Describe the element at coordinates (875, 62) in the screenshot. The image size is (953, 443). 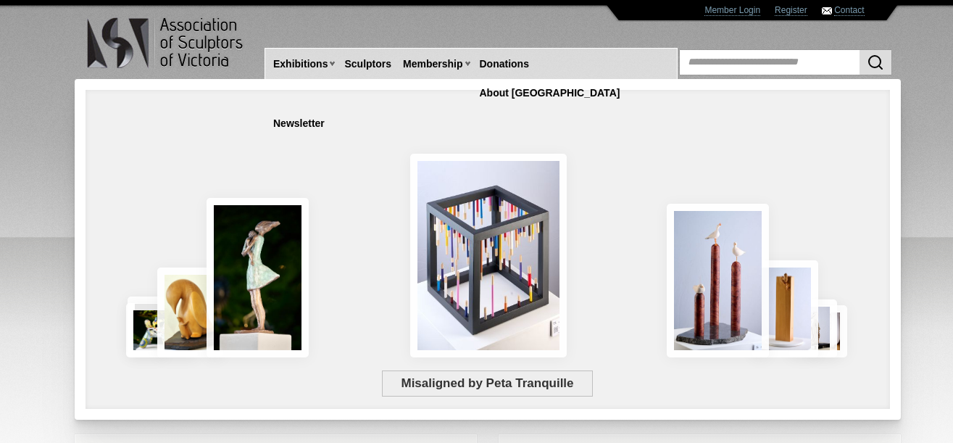
I see `img: Search` at that location.